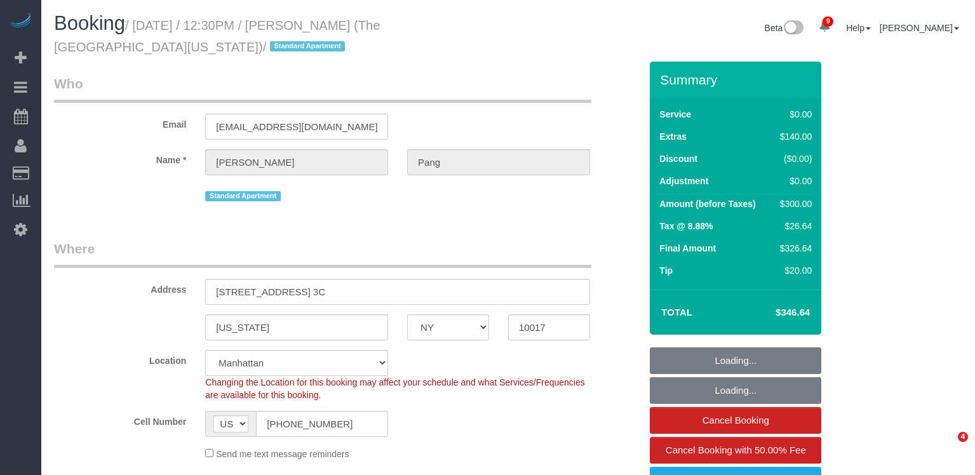 This screenshot has height=475, width=975. Describe the element at coordinates (793, 271) in the screenshot. I see `div: $20.00` at that location.